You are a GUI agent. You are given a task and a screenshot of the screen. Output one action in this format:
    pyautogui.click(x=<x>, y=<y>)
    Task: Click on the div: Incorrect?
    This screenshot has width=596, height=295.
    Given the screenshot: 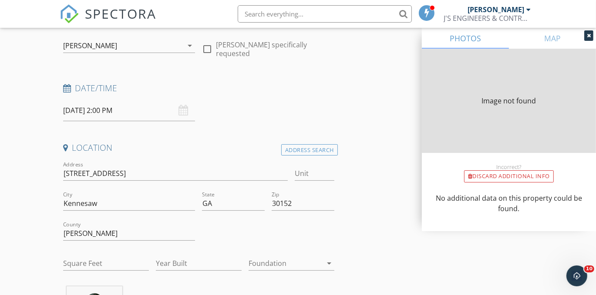 What is the action you would take?
    pyautogui.click(x=509, y=167)
    